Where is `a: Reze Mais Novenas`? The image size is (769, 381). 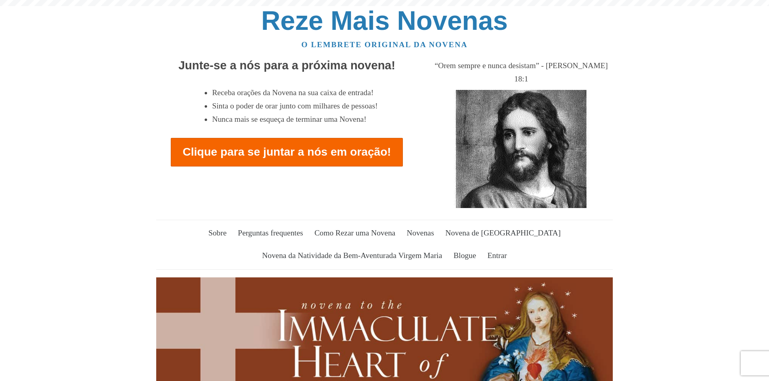
a: Reze Mais Novenas is located at coordinates (384, 21).